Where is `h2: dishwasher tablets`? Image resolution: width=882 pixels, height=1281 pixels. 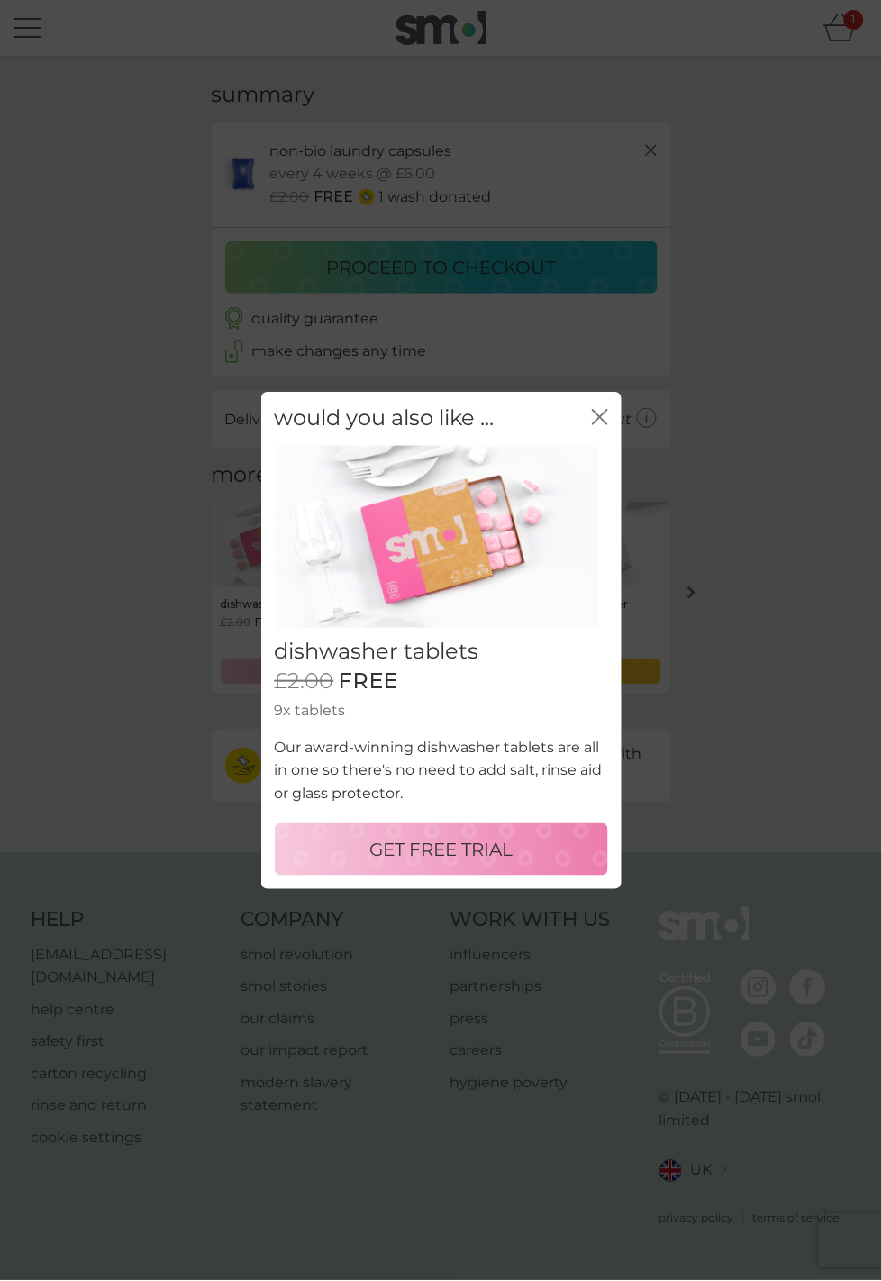 h2: dishwasher tablets is located at coordinates (441, 651).